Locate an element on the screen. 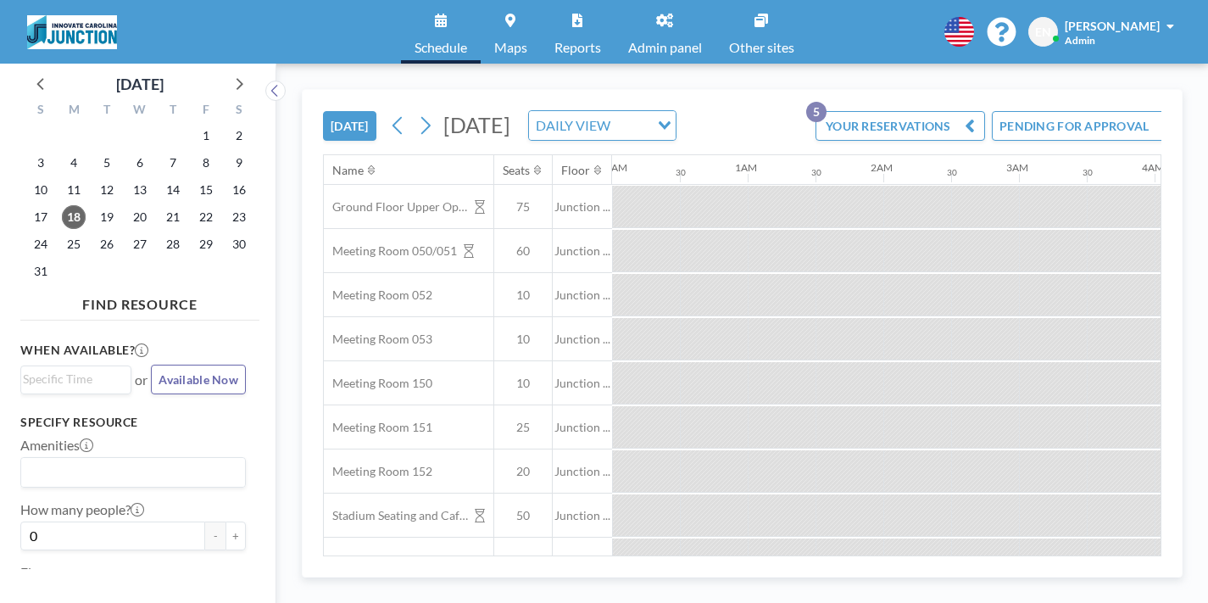  div: 4AM is located at coordinates (1153, 167).